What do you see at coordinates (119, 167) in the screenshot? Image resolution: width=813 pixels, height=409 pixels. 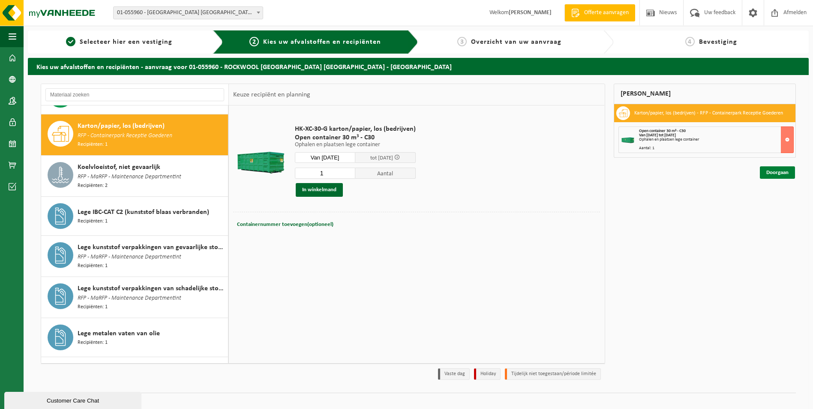 I see `span: Koelvloeistof, niet gevaarlijk` at bounding box center [119, 167].